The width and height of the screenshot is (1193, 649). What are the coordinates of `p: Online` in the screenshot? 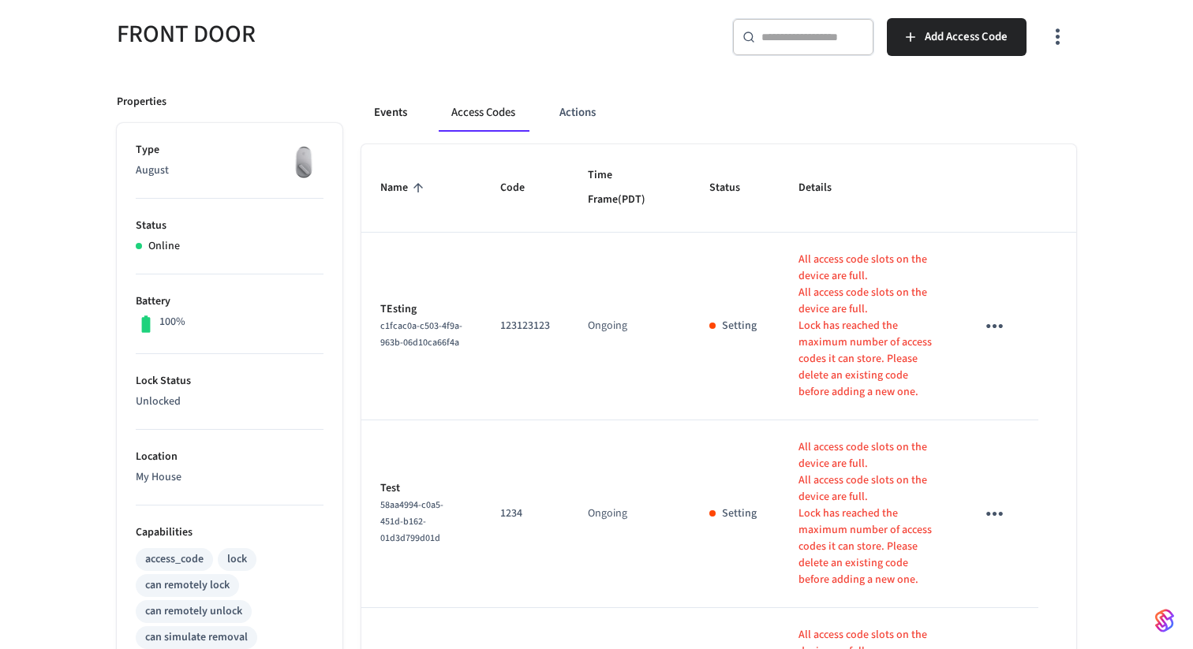 It's located at (164, 246).